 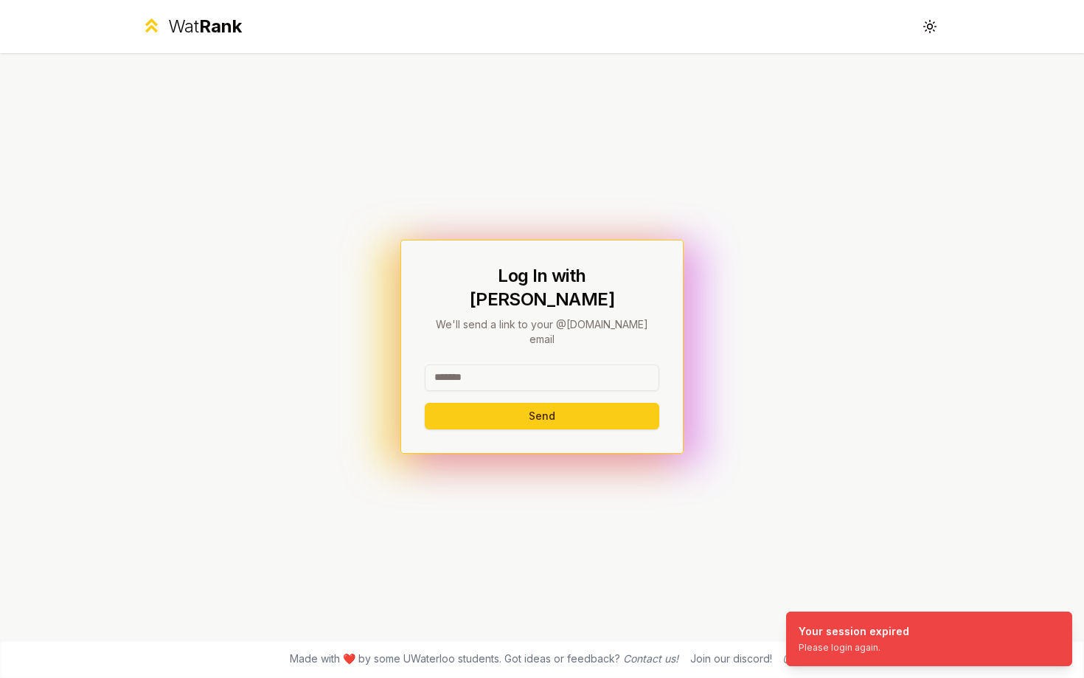 What do you see at coordinates (484, 659) in the screenshot?
I see `span: Made with ❤️ by some UWaterloo students. Got ideas or feedback?` at bounding box center [484, 659].